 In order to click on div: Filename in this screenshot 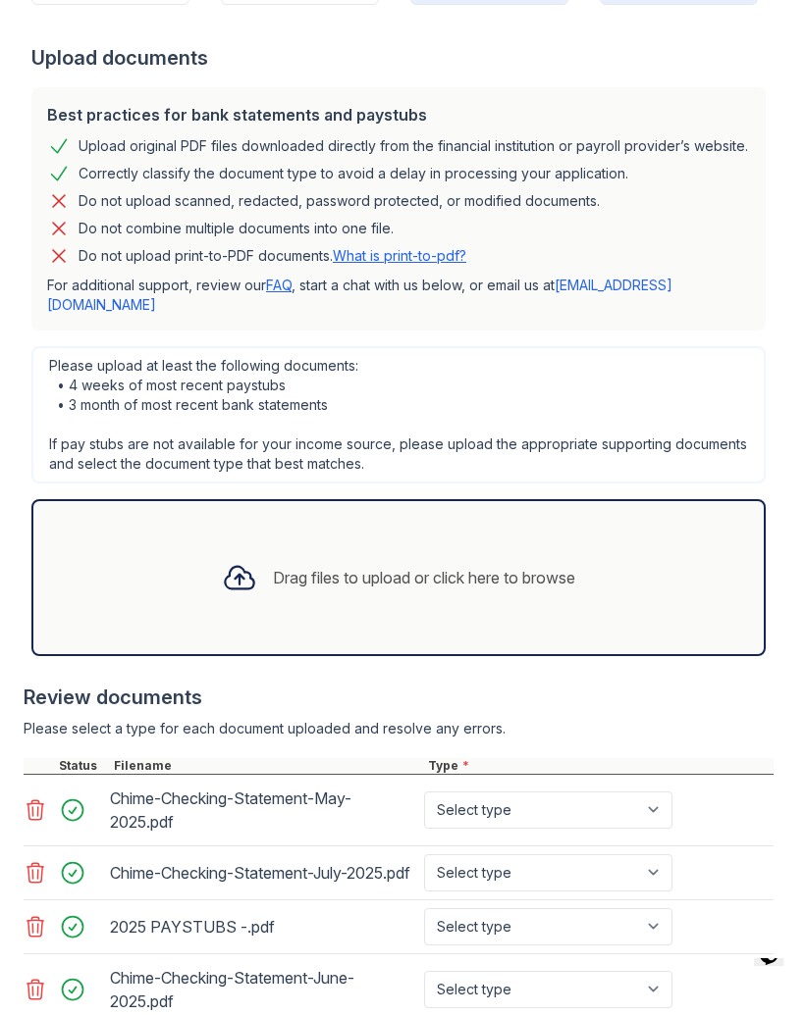, I will do `click(267, 766)`.